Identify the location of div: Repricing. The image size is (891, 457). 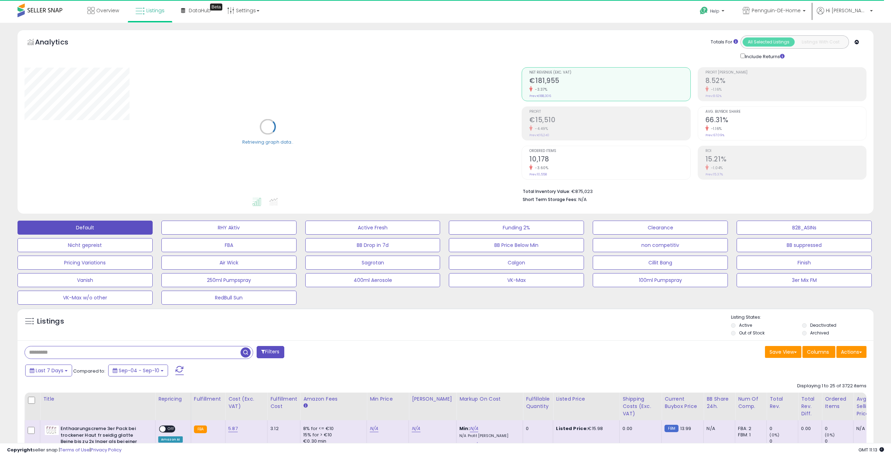
(173, 399).